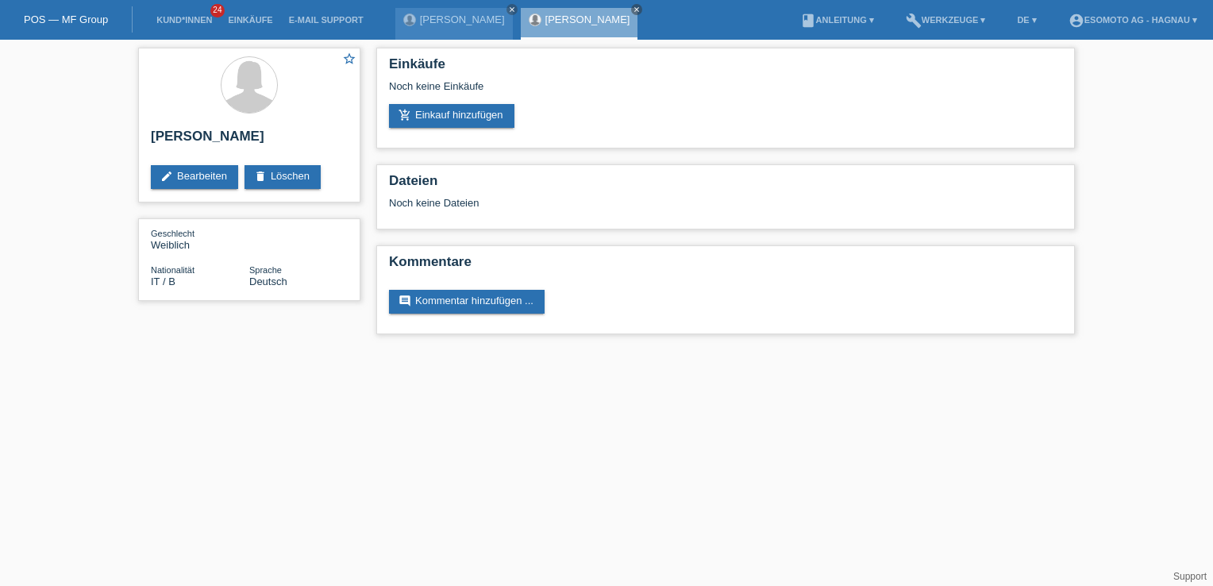 Image resolution: width=1213 pixels, height=586 pixels. I want to click on a: star_border, so click(349, 60).